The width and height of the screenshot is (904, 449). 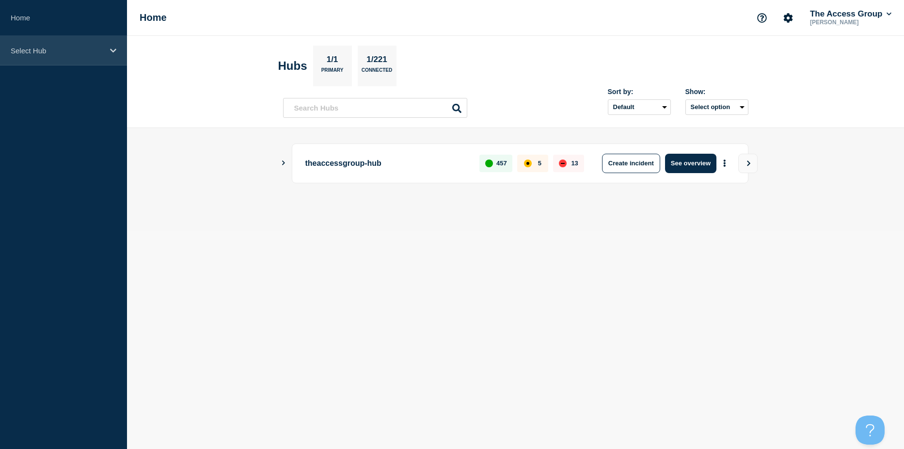 What do you see at coordinates (640, 92) in the screenshot?
I see `div: Sort by:` at bounding box center [640, 92].